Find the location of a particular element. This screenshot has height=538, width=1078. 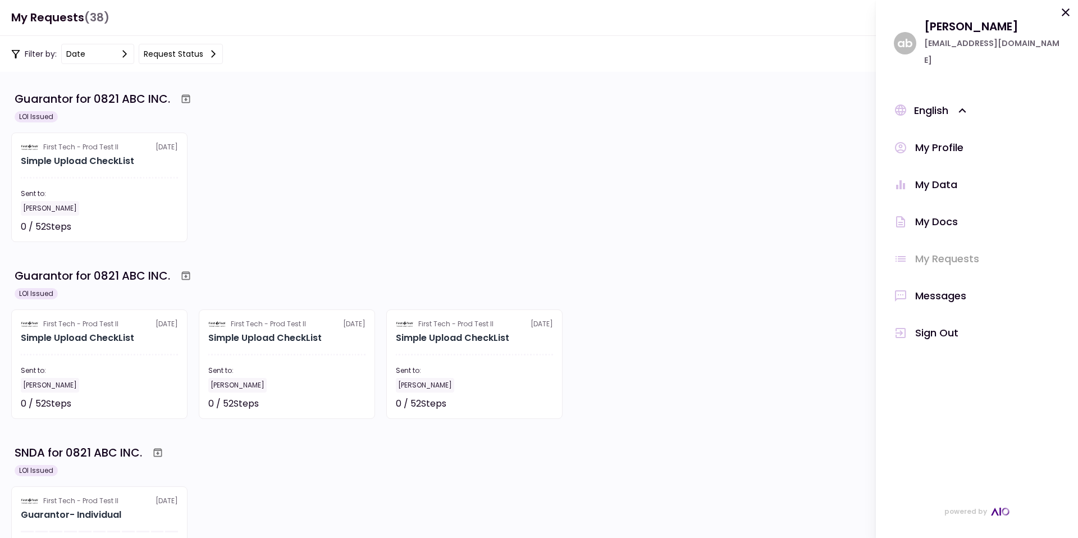

div: Sign Out is located at coordinates (937, 333).